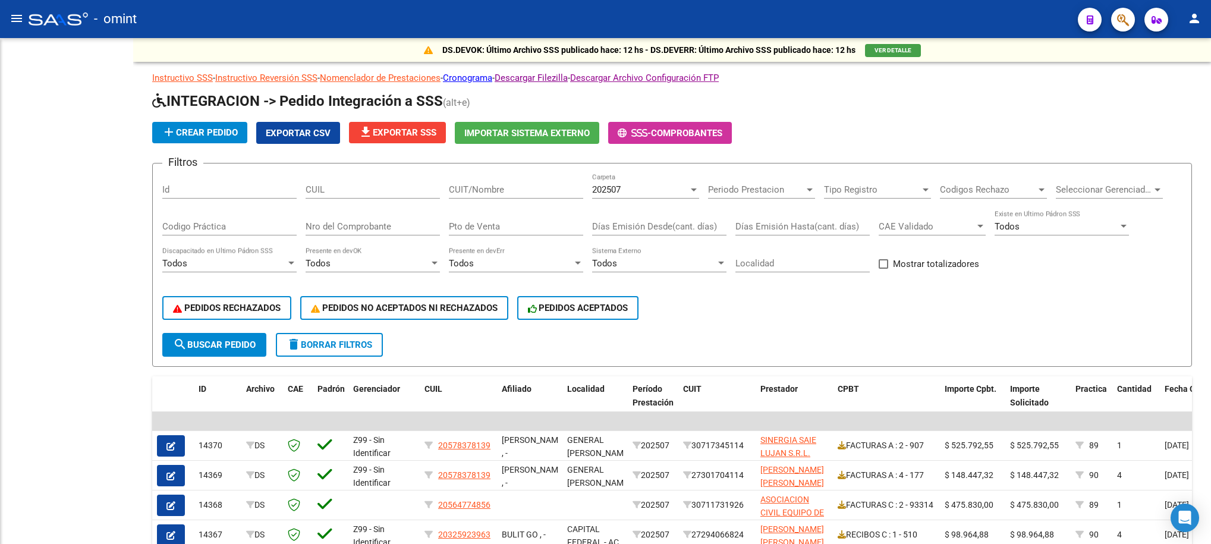 This screenshot has width=1211, height=544. What do you see at coordinates (926, 226) in the screenshot?
I see `span: CAE Validado` at bounding box center [926, 226].